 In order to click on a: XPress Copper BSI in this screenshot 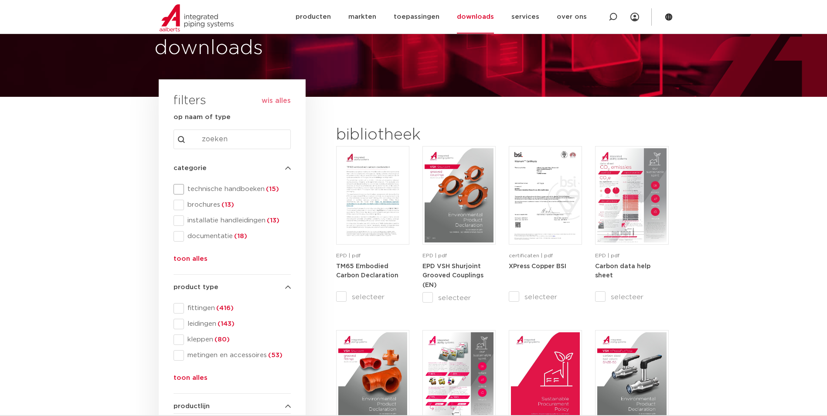, I will do `click(538, 266)`.